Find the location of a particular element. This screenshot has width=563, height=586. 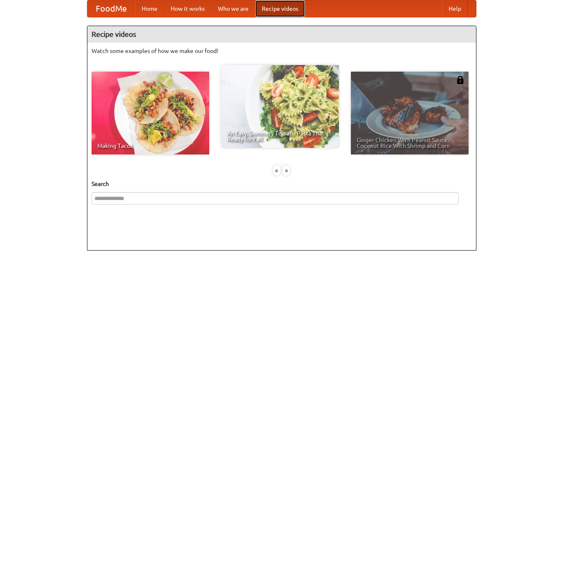

a: Making Tacos is located at coordinates (150, 113).